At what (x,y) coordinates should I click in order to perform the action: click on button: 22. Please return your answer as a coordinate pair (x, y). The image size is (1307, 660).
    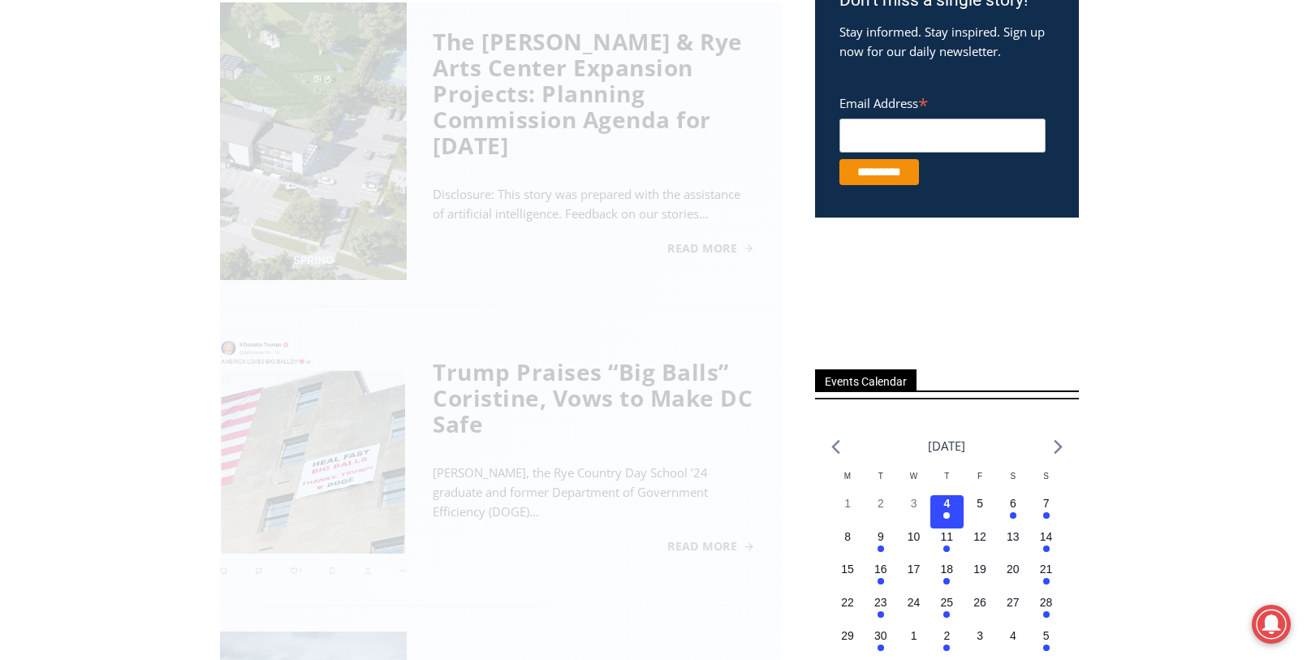
    Looking at the image, I should click on (847, 610).